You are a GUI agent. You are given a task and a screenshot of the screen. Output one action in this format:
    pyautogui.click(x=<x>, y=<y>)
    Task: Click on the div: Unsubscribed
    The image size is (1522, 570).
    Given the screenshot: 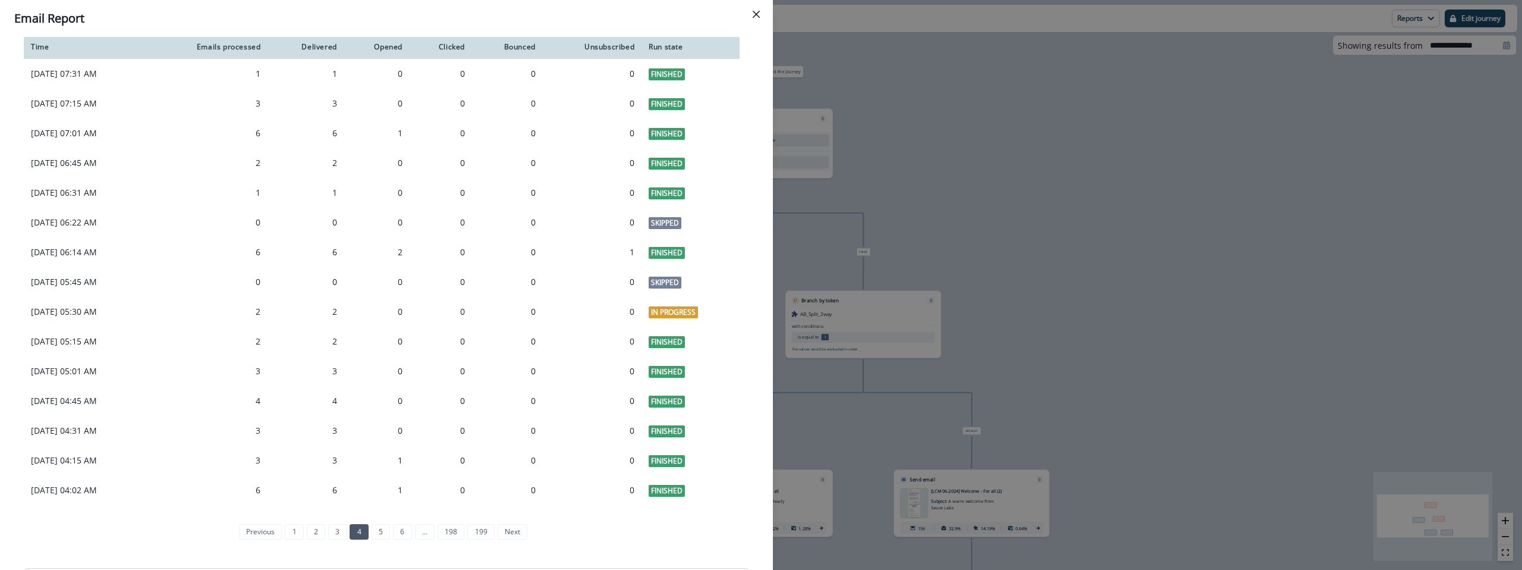 What is the action you would take?
    pyautogui.click(x=592, y=47)
    